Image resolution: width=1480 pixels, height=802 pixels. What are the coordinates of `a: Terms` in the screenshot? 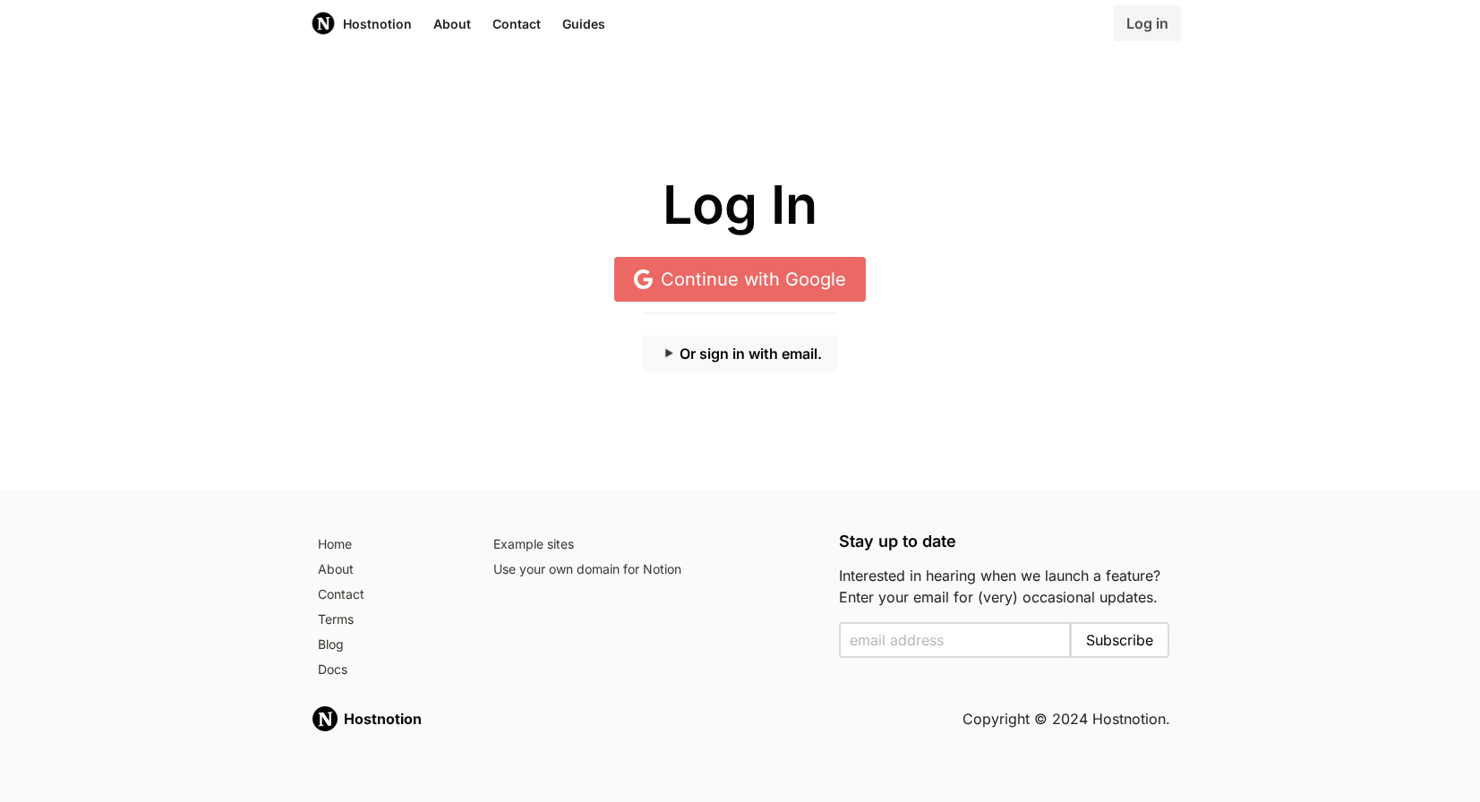 It's located at (388, 621).